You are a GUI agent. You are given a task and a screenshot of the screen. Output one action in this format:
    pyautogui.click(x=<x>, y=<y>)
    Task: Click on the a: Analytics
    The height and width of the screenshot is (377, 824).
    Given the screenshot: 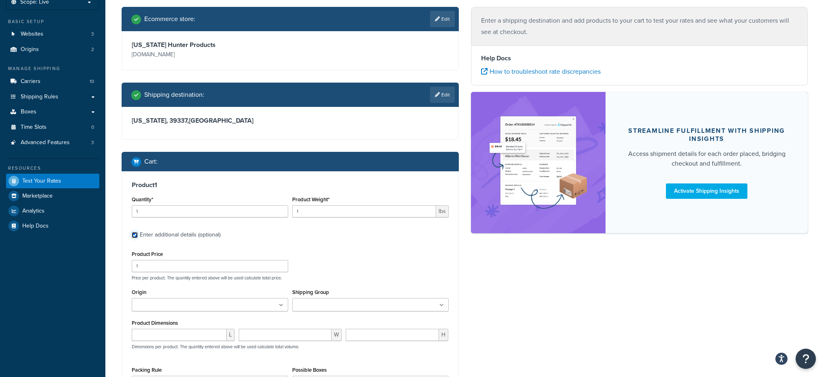 What is the action you would take?
    pyautogui.click(x=53, y=211)
    